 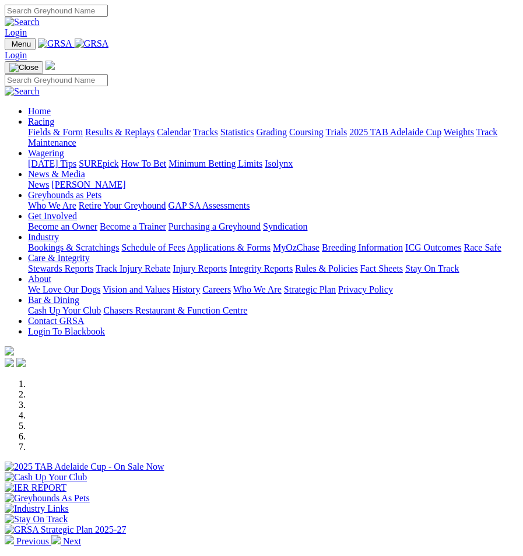 I want to click on a: Isolynx, so click(x=279, y=163).